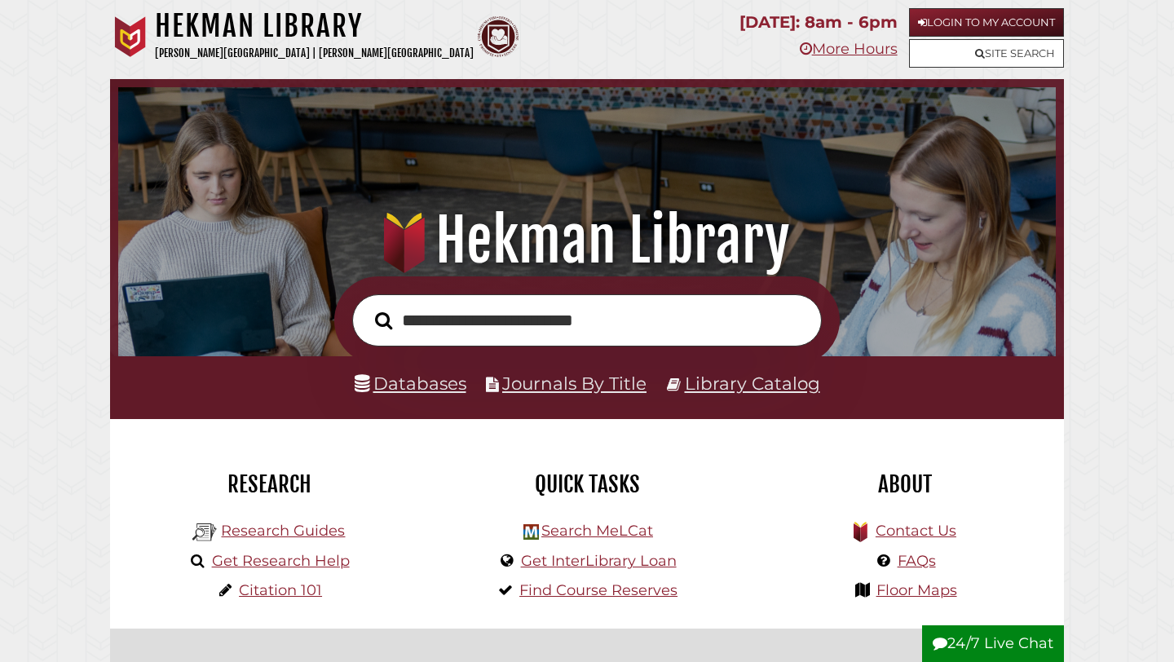 Image resolution: width=1174 pixels, height=662 pixels. What do you see at coordinates (383, 320) in the screenshot?
I see `i: Search` at bounding box center [383, 320].